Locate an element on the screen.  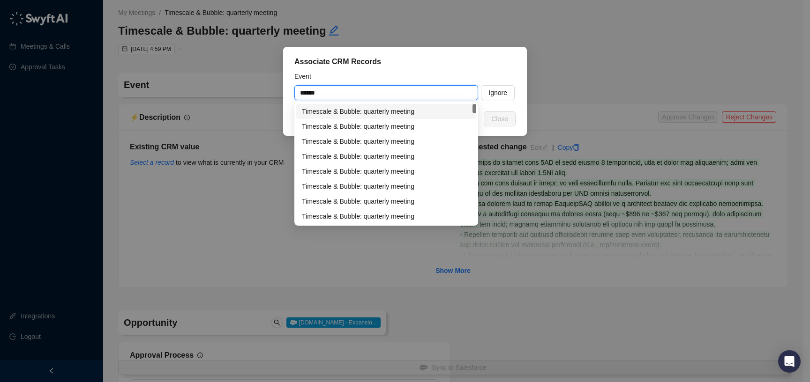
div: Open Intercom Messenger is located at coordinates (789, 362).